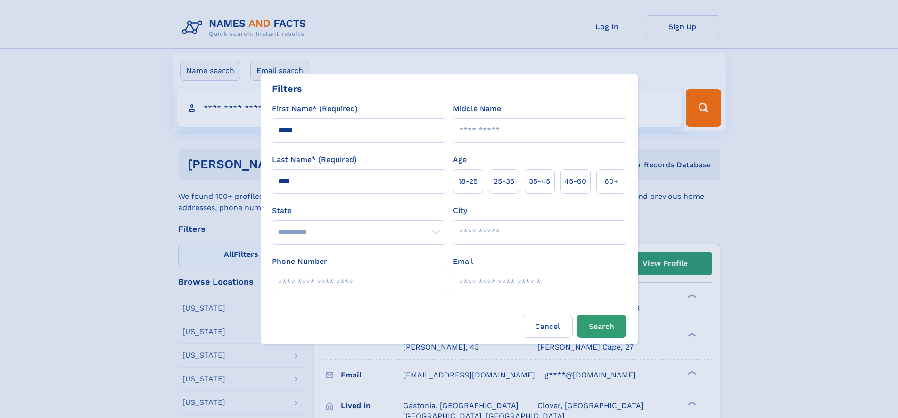 Image resolution: width=898 pixels, height=418 pixels. Describe the element at coordinates (315, 160) in the screenshot. I see `label: Last Name* (Required)` at that location.